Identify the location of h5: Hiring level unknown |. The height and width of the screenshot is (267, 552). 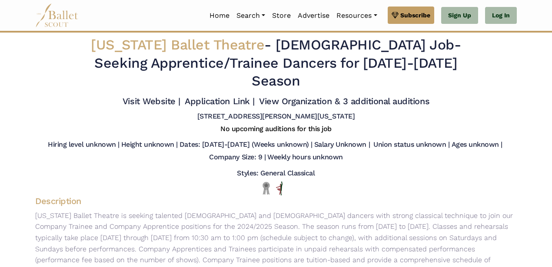
(83, 145).